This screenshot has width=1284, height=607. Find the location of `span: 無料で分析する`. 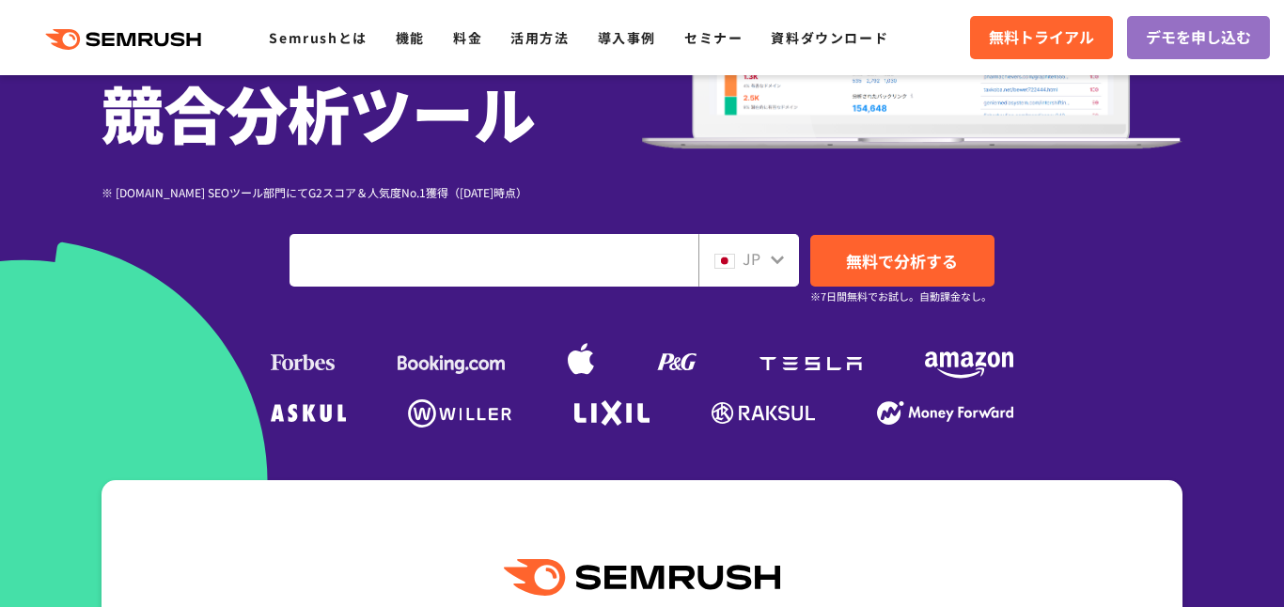

span: 無料で分析する is located at coordinates (901, 260).